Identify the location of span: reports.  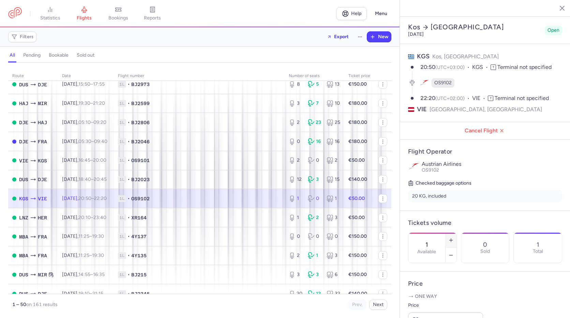
(152, 18).